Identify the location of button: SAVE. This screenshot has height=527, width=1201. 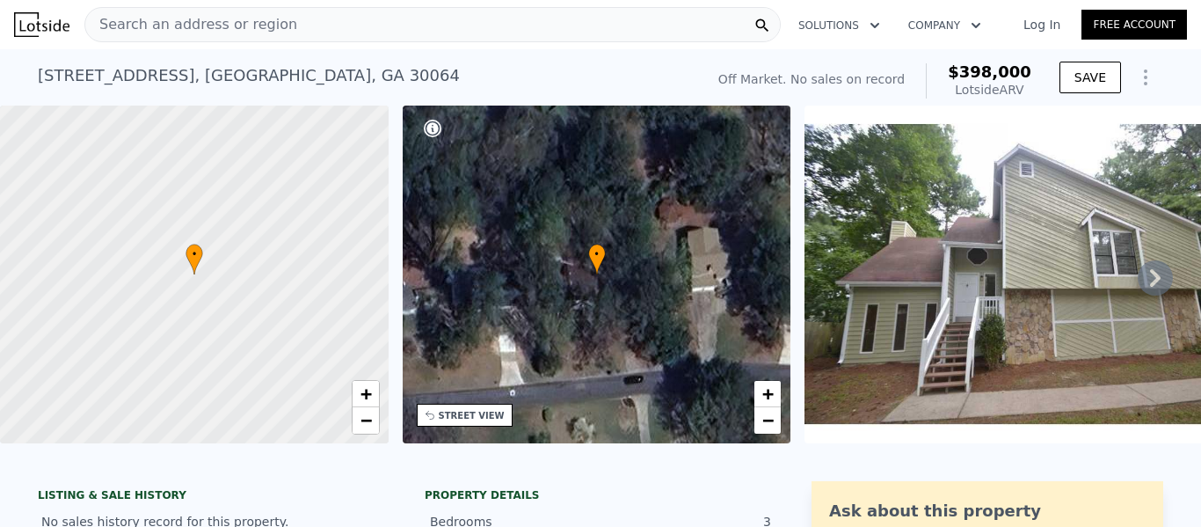
(1090, 77).